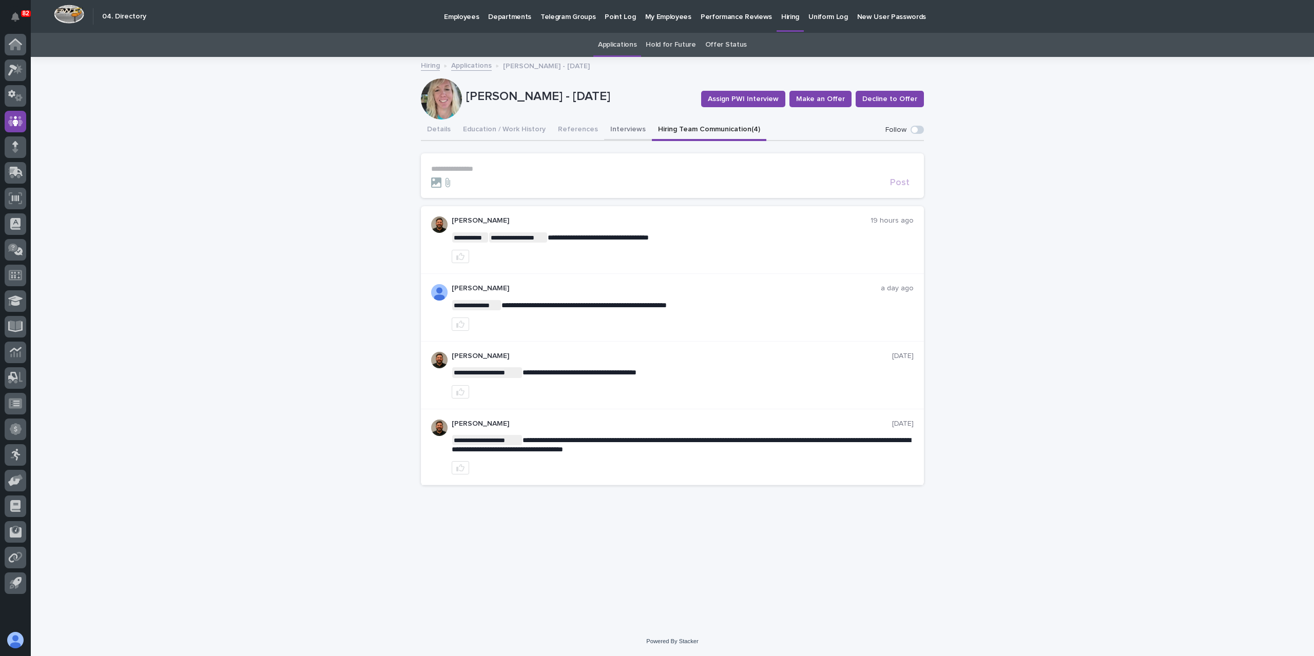 Image resolution: width=1314 pixels, height=656 pixels. What do you see at coordinates (892, 221) in the screenshot?
I see `p: 19 hours ago` at bounding box center [892, 221].